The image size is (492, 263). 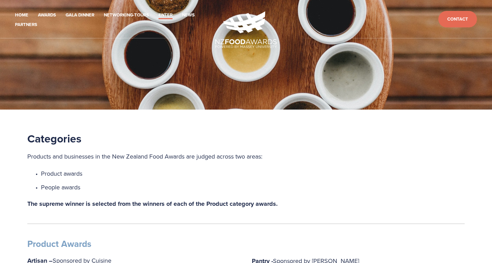 I want to click on a: Home, so click(x=22, y=15).